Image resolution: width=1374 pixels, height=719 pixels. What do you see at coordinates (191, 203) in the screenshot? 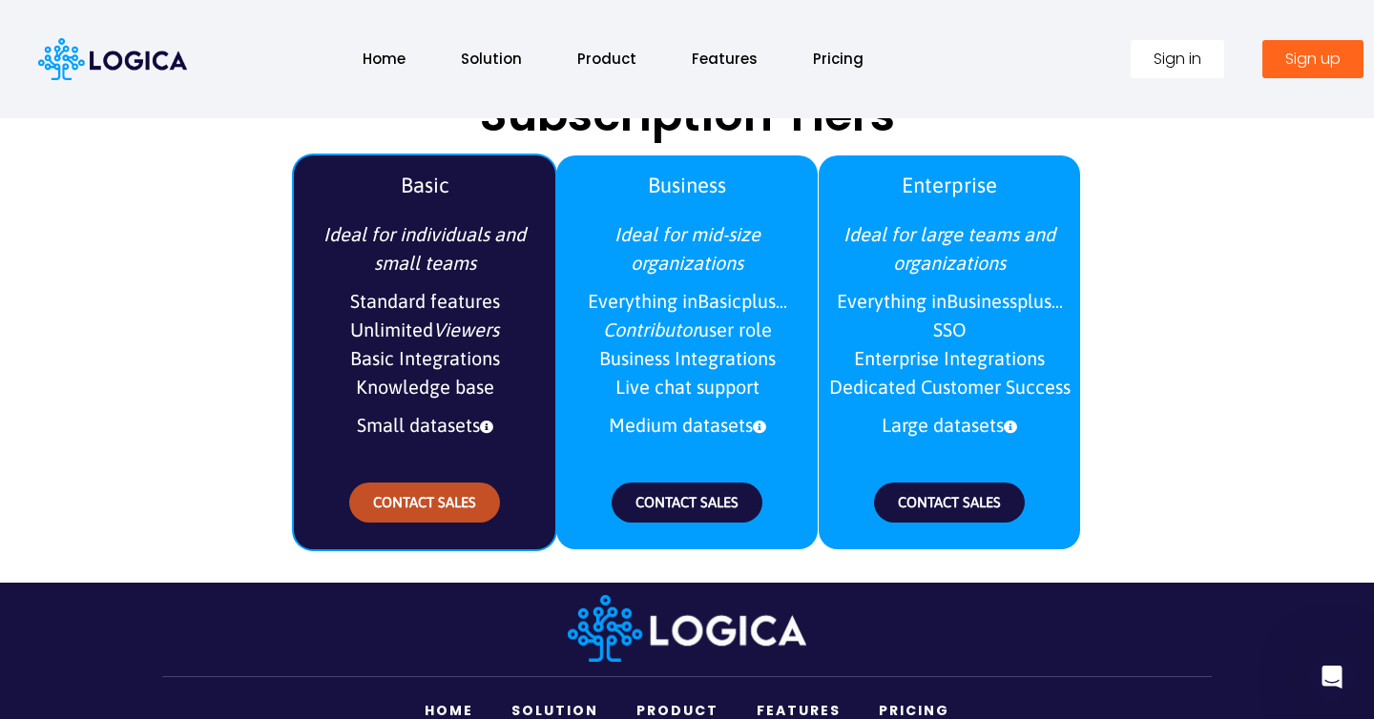
I see `div: Carissa says…` at bounding box center [191, 203].